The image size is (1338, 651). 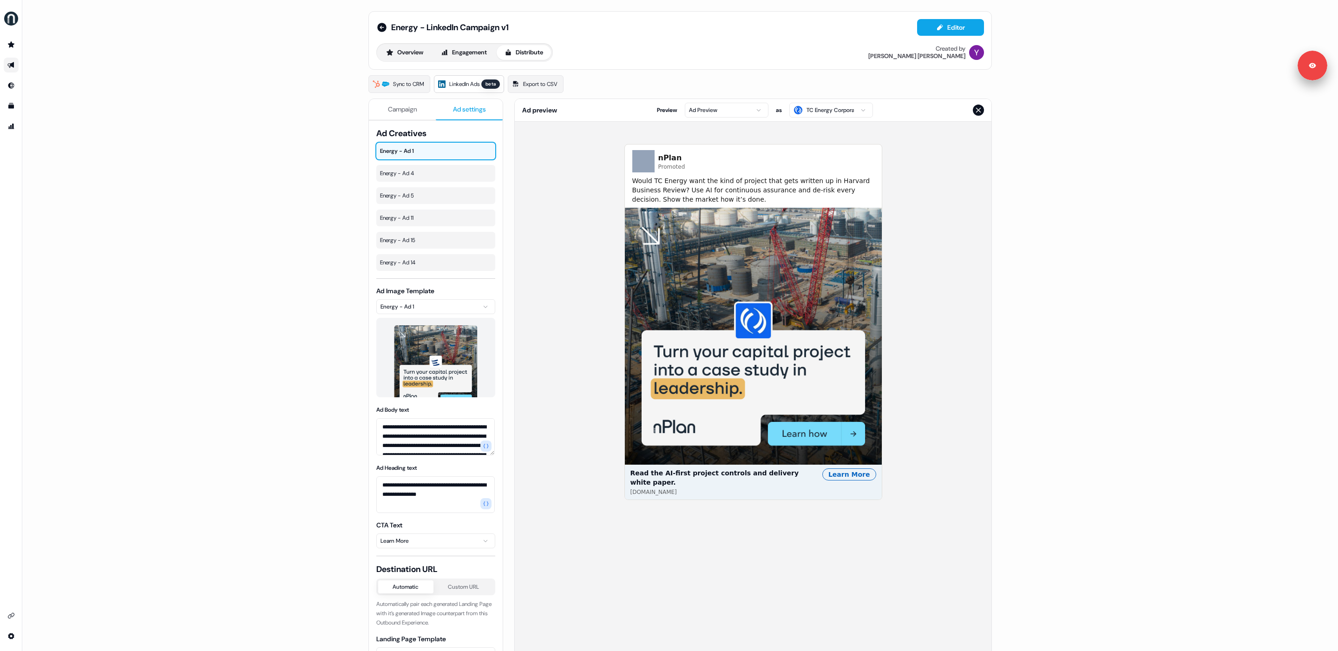 I want to click on button: Custom URL, so click(x=464, y=587).